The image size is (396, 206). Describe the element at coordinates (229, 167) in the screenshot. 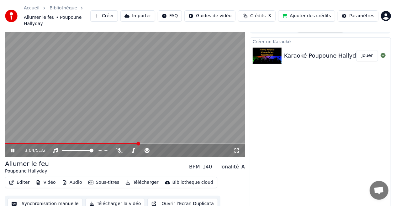

I see `div: Tonalité` at that location.